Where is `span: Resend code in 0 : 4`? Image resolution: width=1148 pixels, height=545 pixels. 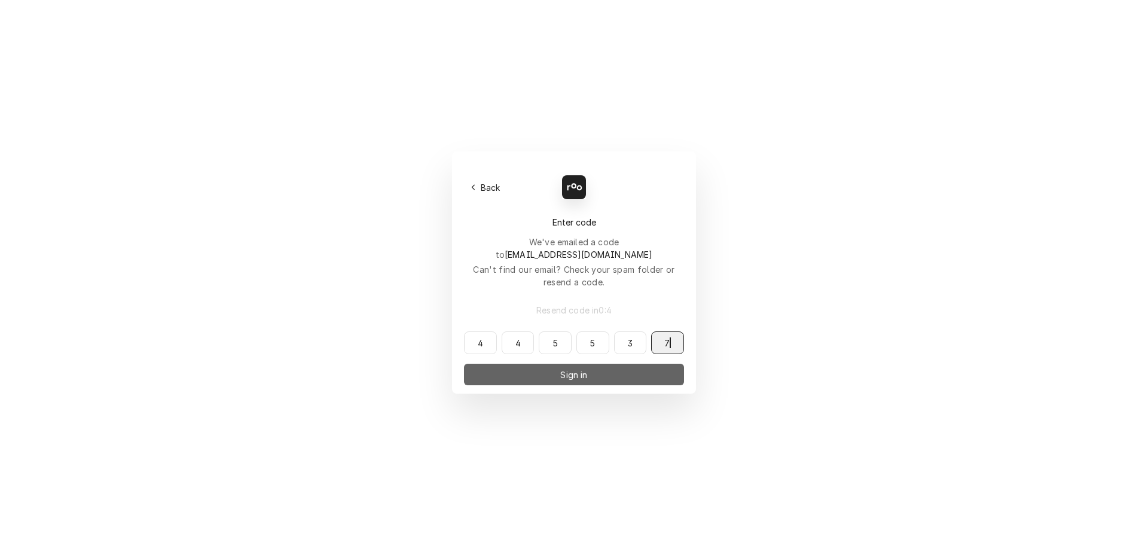
span: Resend code in 0 : 4 is located at coordinates (574, 310).